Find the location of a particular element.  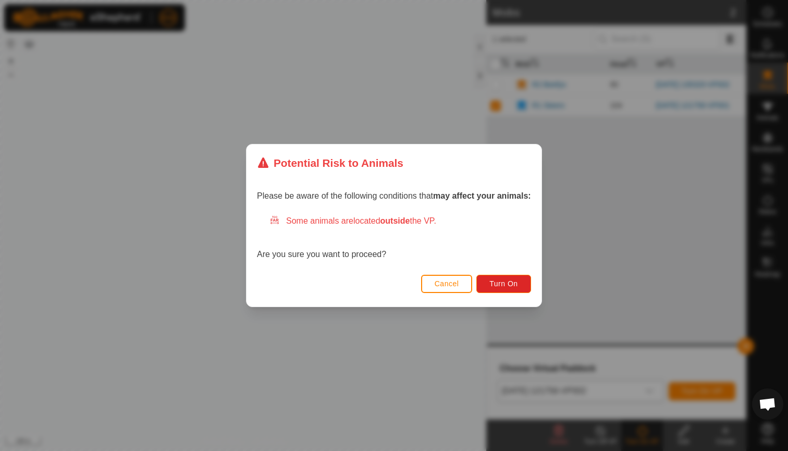

span: located the VP. is located at coordinates (395, 221).